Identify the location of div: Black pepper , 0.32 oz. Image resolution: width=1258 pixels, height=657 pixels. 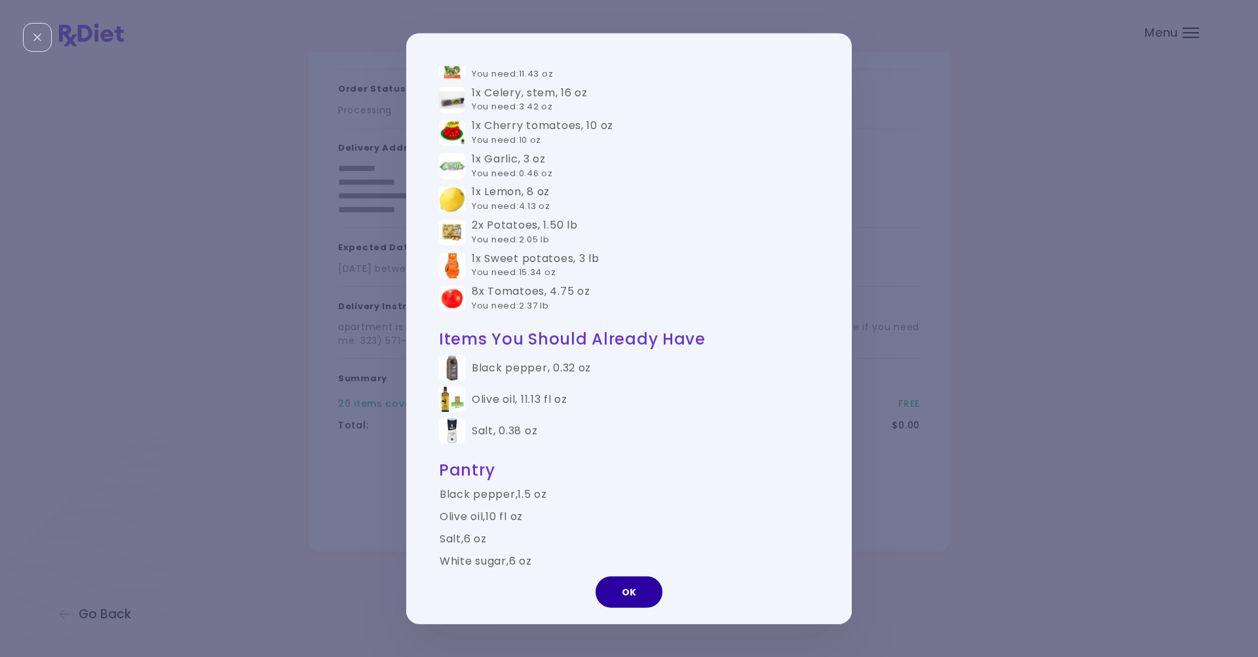
(532, 368).